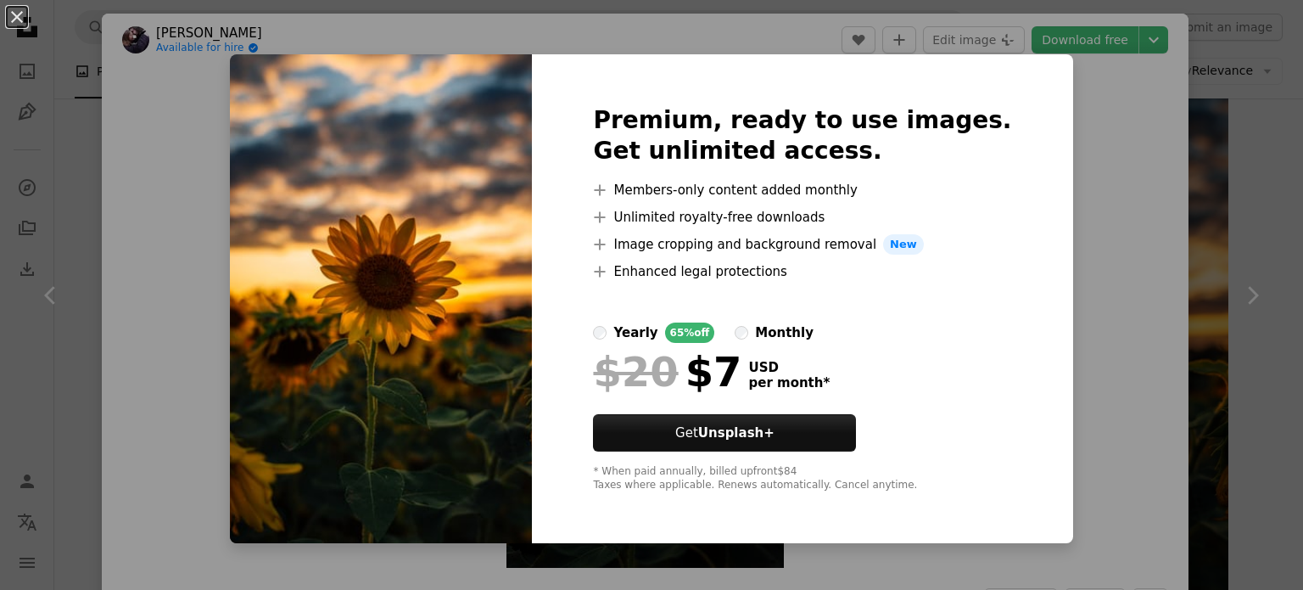 The image size is (1303, 590). What do you see at coordinates (381, 299) in the screenshot?
I see `img: photo-1548291616-bfccc8db731d` at bounding box center [381, 299].